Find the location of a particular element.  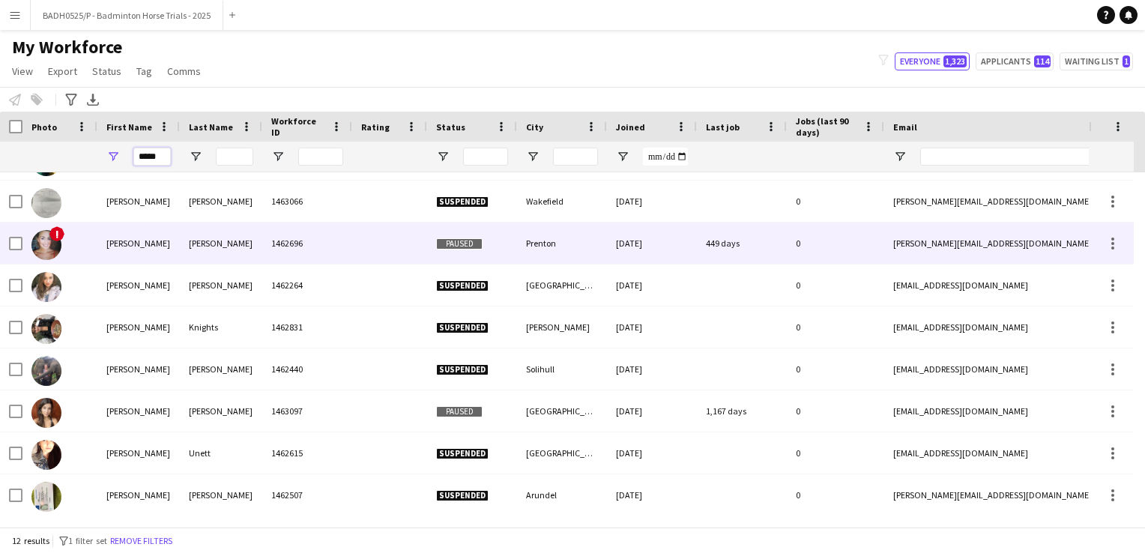

div: Knights is located at coordinates (221, 327).